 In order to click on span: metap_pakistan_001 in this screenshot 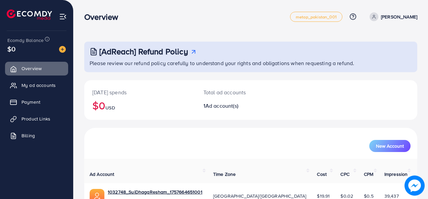, I will do `click(317, 17)`.